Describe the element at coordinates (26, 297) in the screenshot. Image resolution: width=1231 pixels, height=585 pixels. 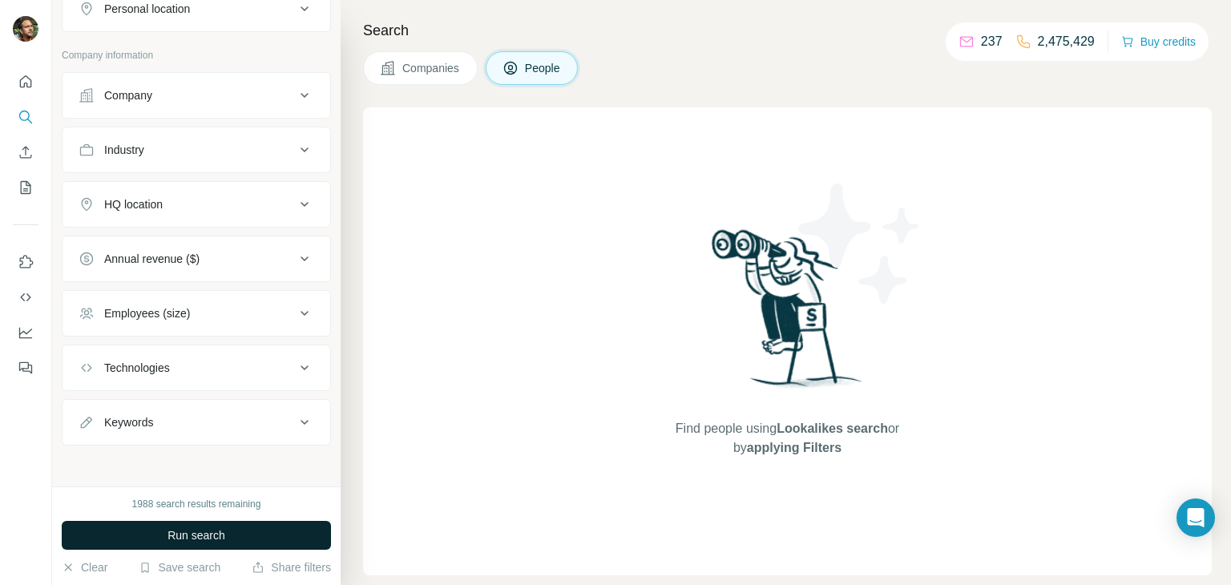
I see `button: Use Surfe API` at that location.